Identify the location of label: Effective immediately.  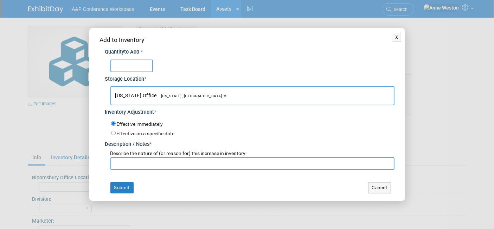
(140, 124).